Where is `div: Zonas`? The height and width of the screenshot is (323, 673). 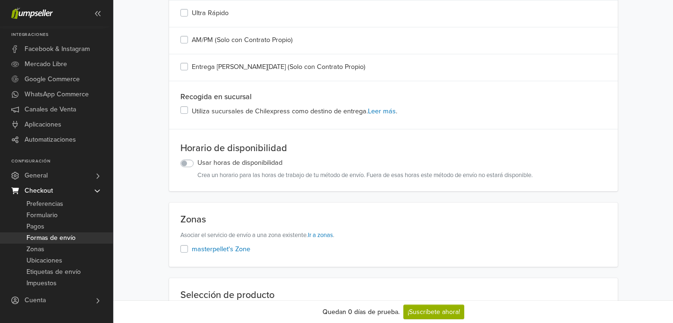
div: Zonas is located at coordinates (393, 220).